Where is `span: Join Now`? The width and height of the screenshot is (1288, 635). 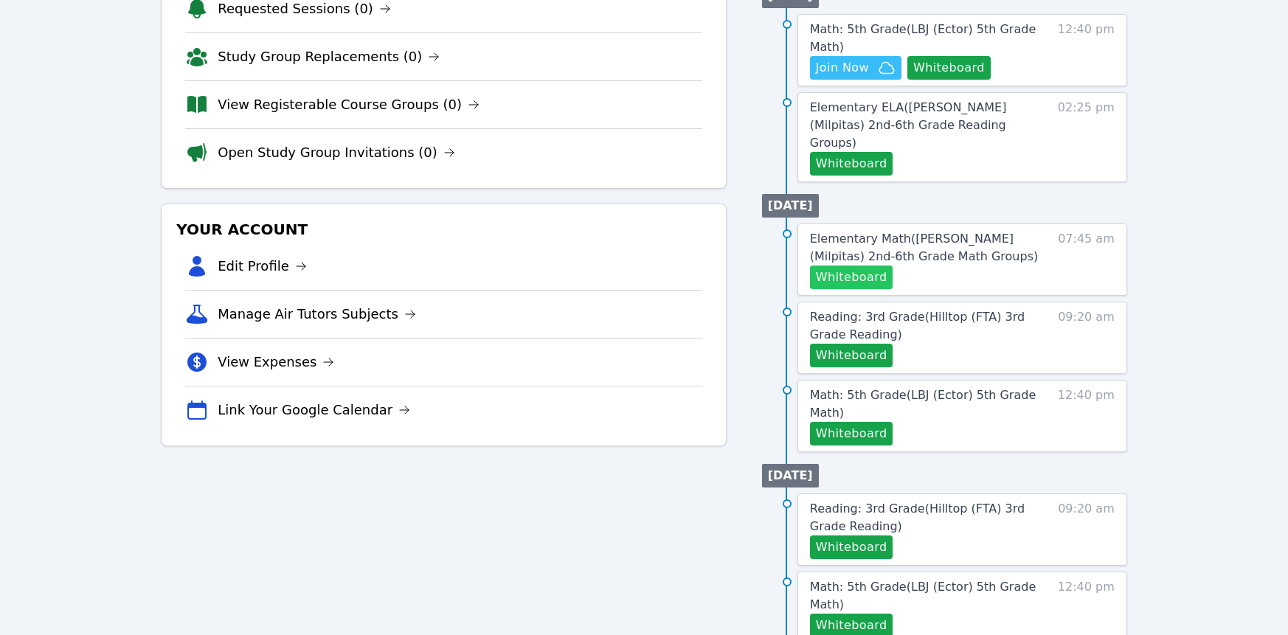 span: Join Now is located at coordinates (843, 68).